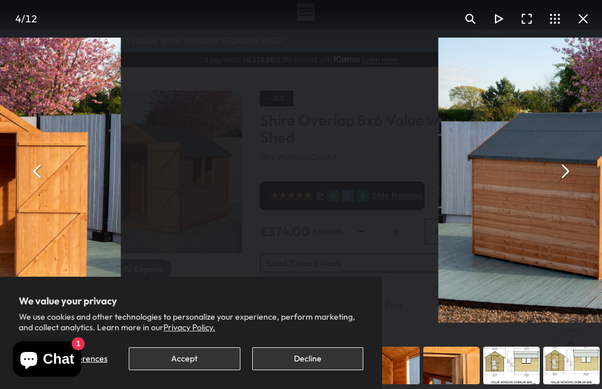 The width and height of the screenshot is (602, 389). Describe the element at coordinates (471, 19) in the screenshot. I see `button: Toggle zoom level` at that location.